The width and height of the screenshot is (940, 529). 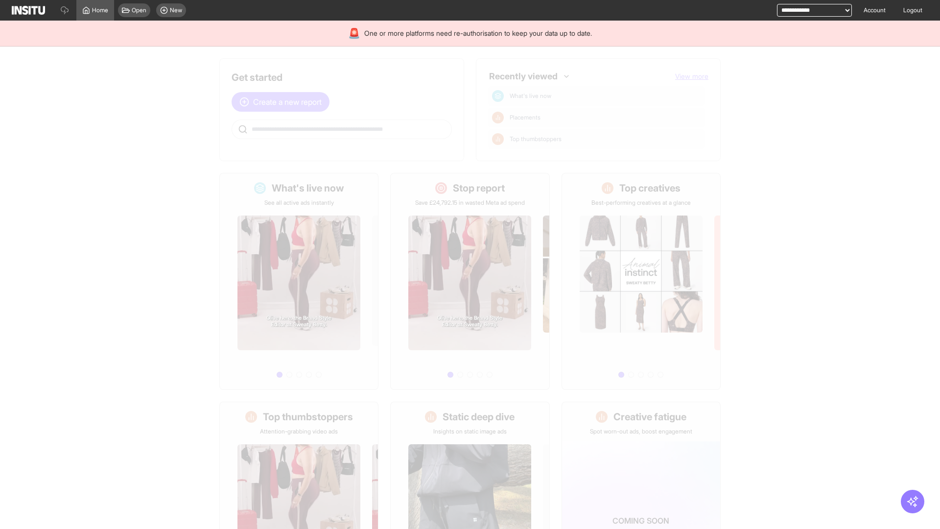 I want to click on span: Open, so click(x=139, y=10).